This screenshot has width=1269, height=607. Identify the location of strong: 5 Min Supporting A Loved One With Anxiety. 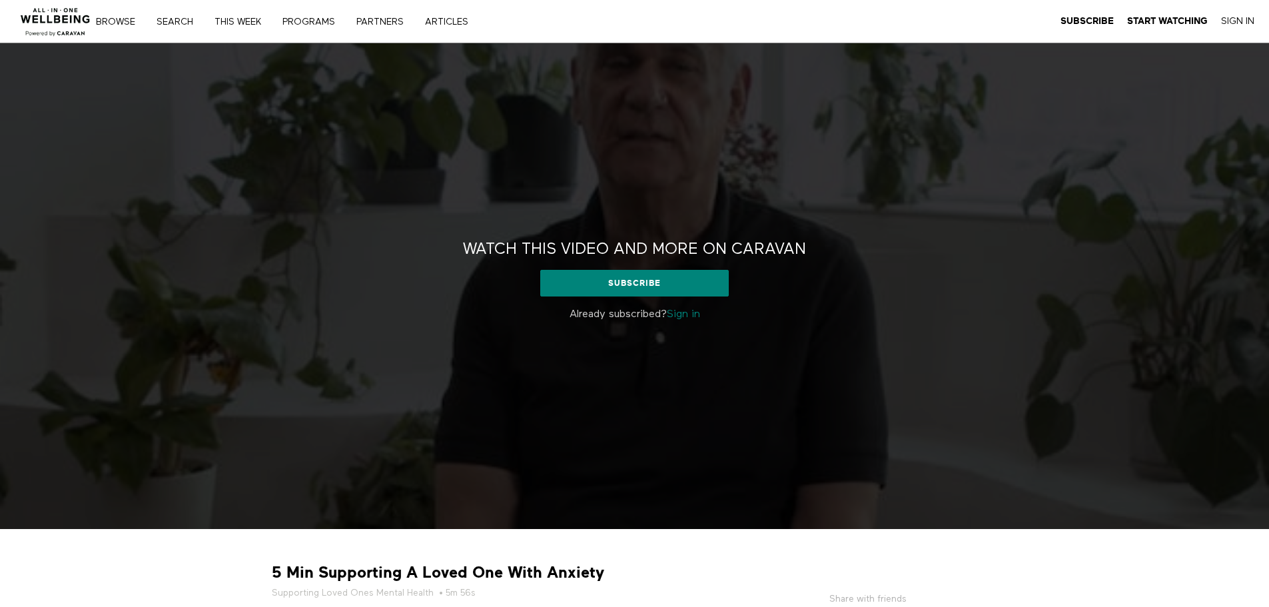
(438, 572).